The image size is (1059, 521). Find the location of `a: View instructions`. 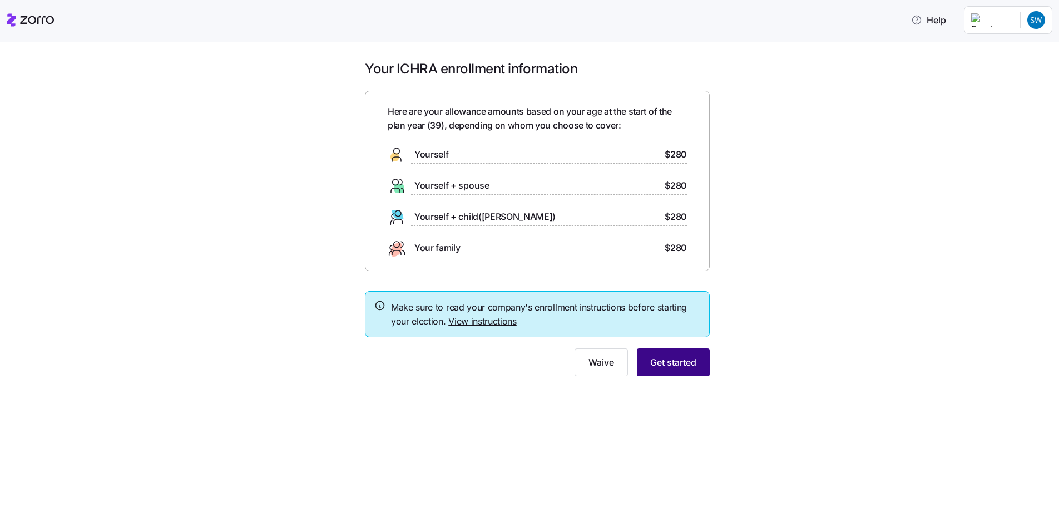

a: View instructions is located at coordinates (482, 321).